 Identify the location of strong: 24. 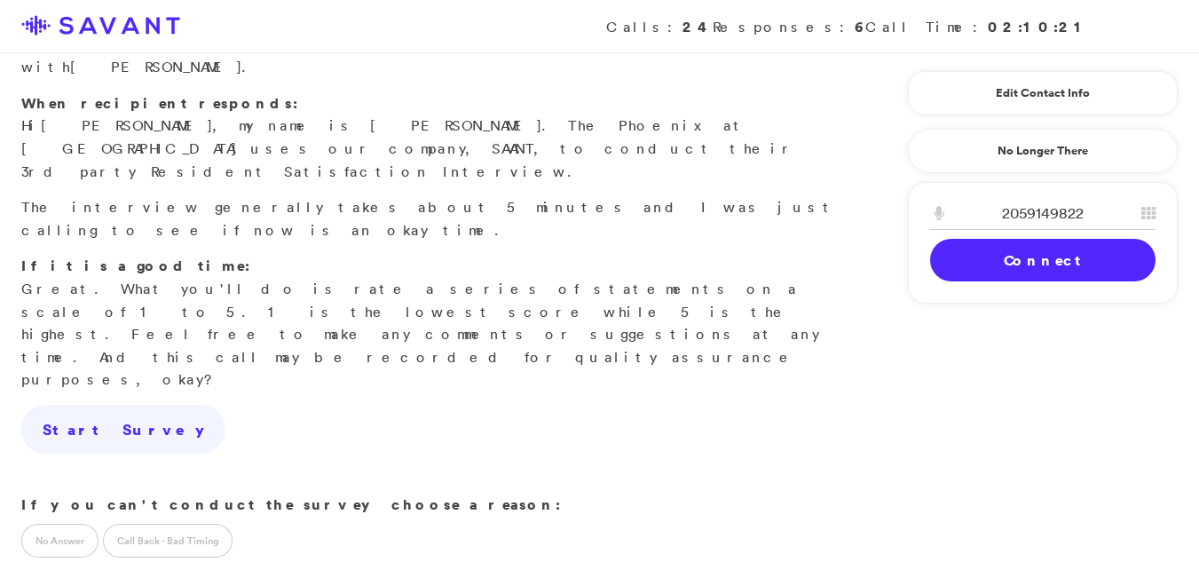
(697, 27).